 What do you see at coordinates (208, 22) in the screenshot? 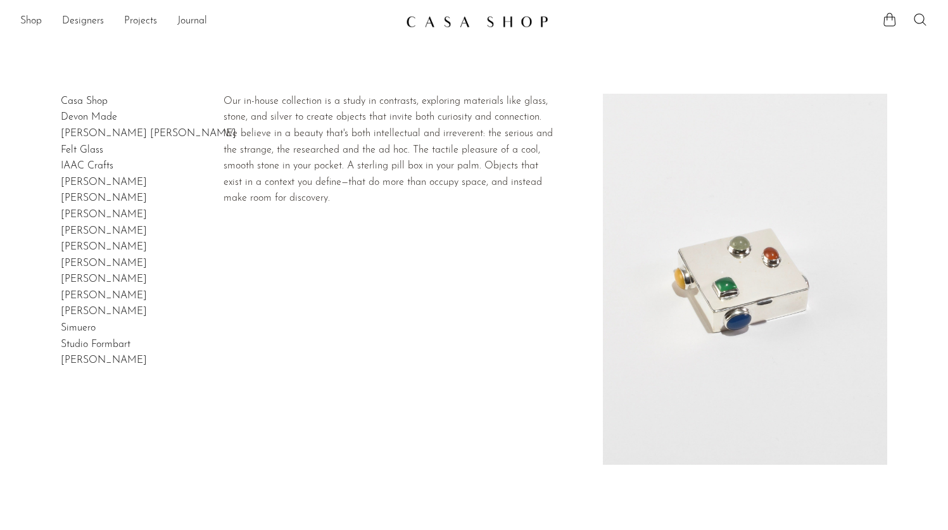
I see `nav: Desktop navigation` at bounding box center [208, 22].